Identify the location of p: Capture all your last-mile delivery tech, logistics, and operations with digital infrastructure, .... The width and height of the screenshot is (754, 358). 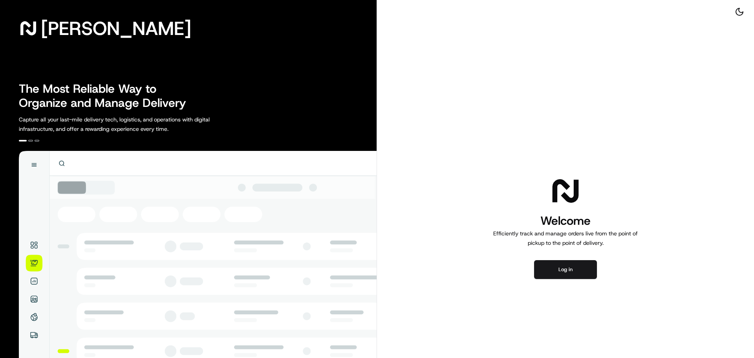
(132, 124).